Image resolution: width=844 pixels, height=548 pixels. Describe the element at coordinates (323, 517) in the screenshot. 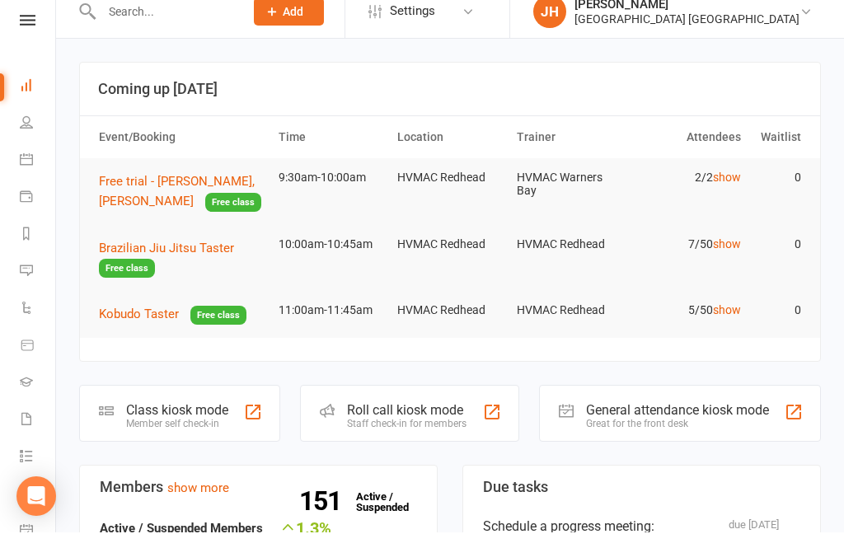

I see `strong: 151` at that location.